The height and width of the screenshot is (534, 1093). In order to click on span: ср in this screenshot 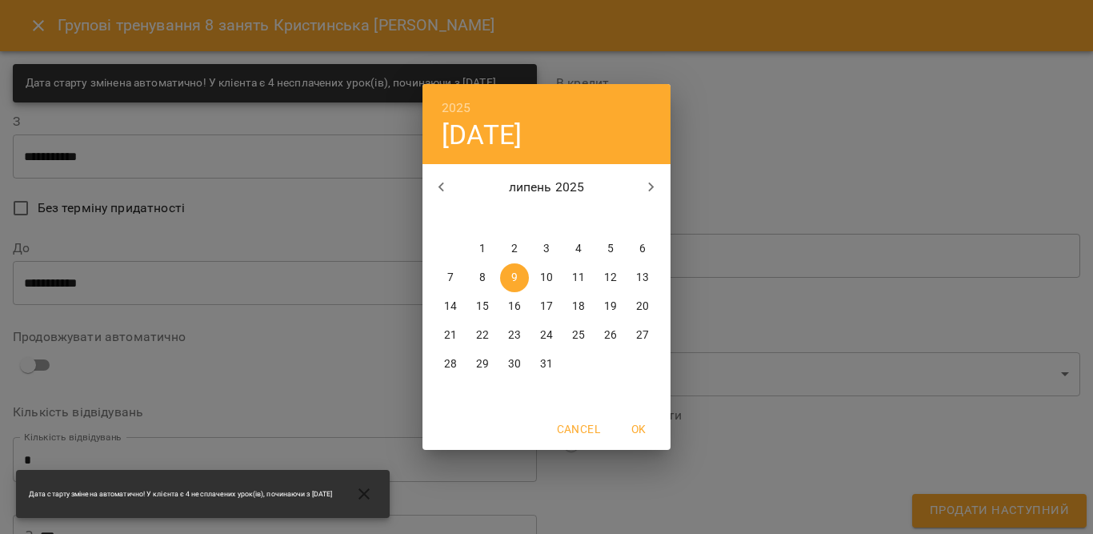, I will do `click(514, 218)`.